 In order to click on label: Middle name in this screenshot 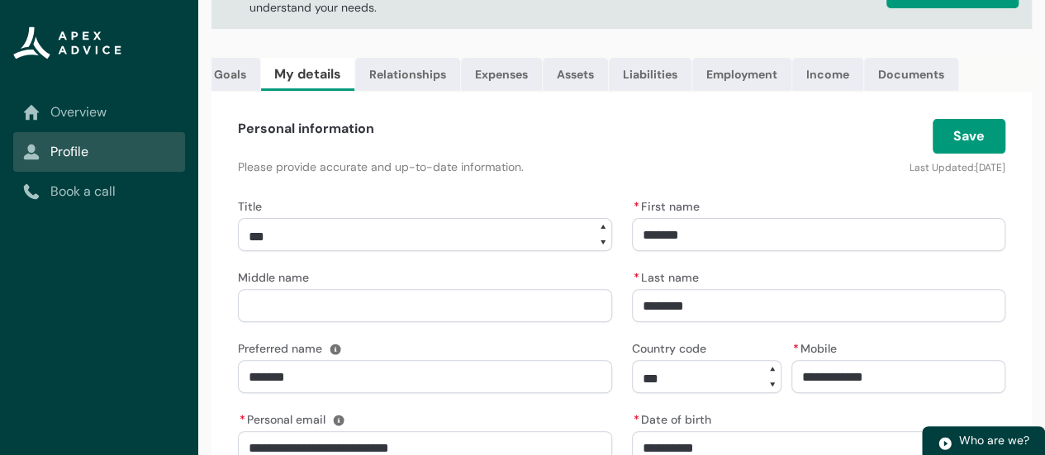, I will do `click(277, 276)`.